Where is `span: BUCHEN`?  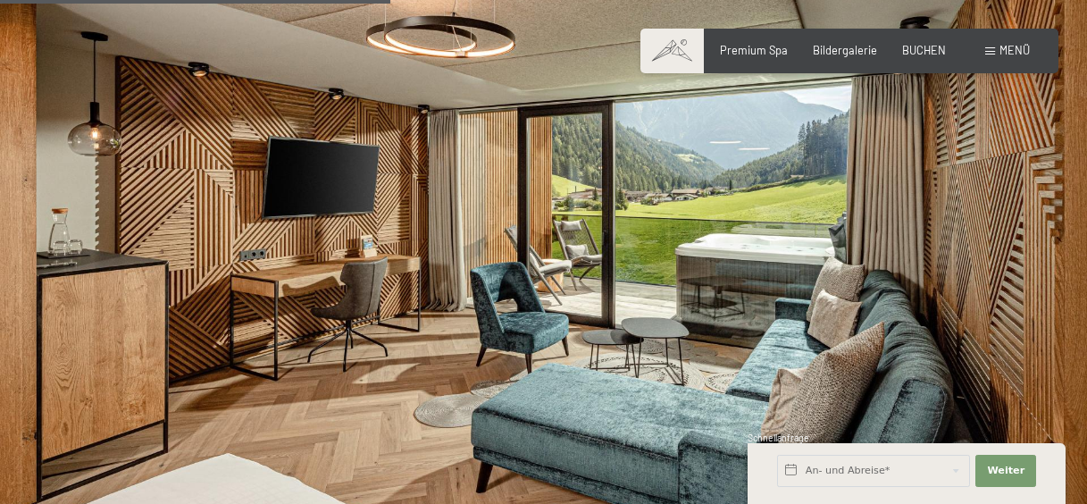 span: BUCHEN is located at coordinates (924, 50).